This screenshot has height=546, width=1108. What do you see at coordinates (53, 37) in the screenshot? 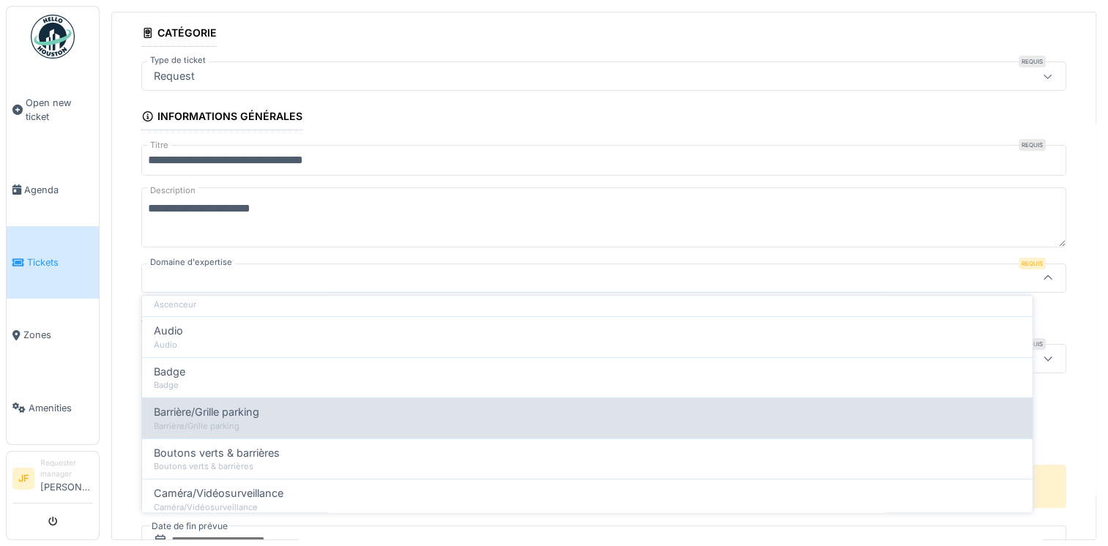
I see `img: Badge_color-CXgf-gQk.svg` at bounding box center [53, 37].